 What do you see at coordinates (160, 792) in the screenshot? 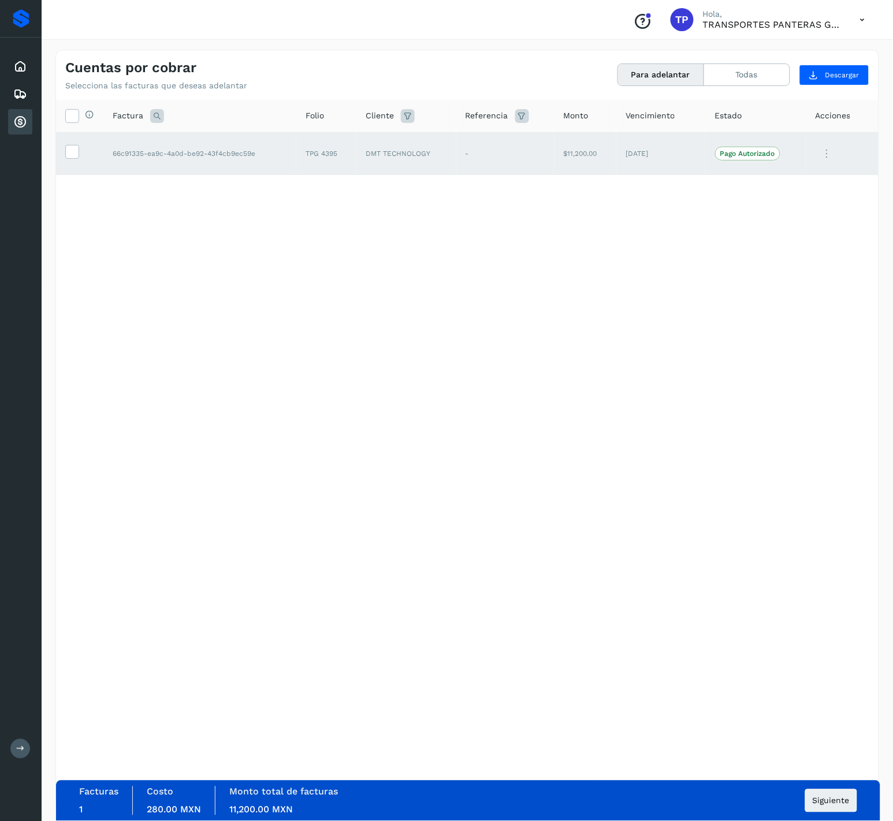
I see `label: Costo` at bounding box center [160, 792].